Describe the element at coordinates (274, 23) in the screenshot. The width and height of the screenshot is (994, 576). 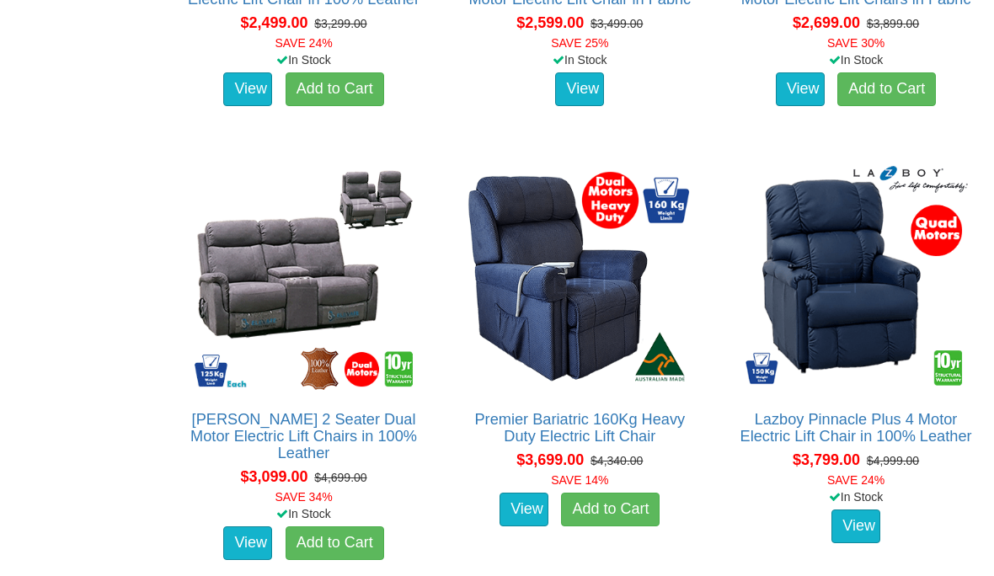
I see `span: $2,499.00` at that location.